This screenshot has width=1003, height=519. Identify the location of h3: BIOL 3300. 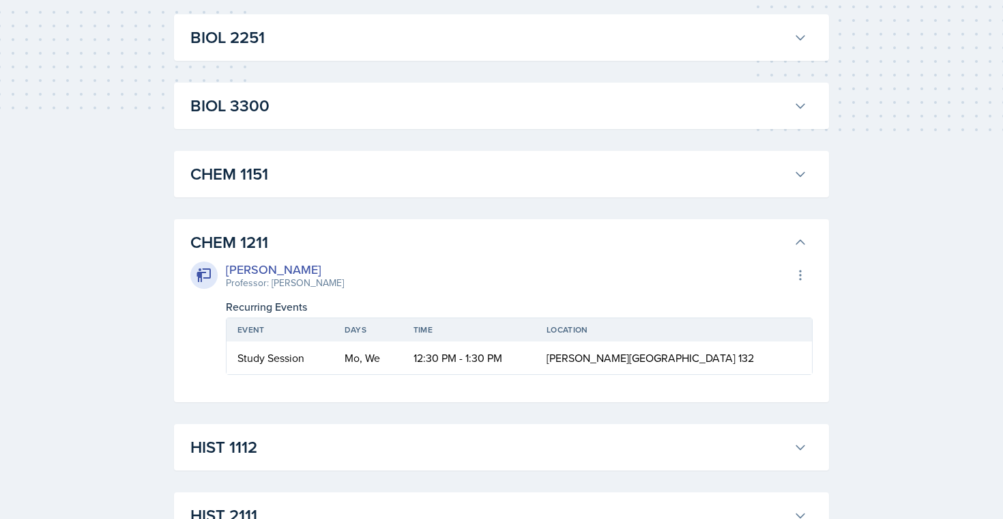
(489, 106).